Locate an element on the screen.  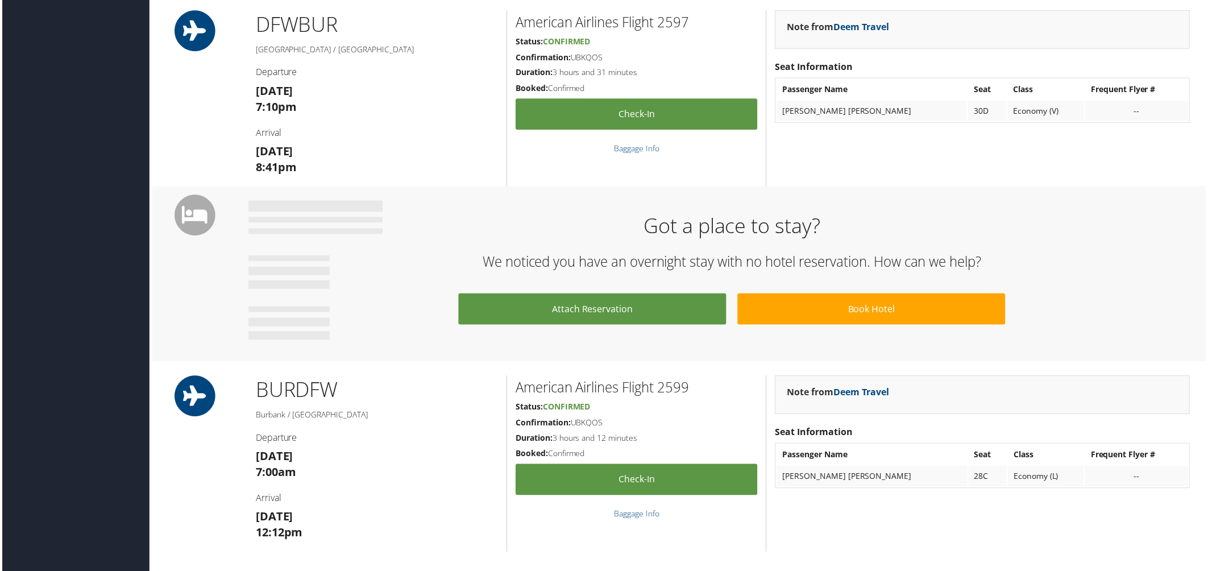
h1: BUR DFW is located at coordinates (376, 391).